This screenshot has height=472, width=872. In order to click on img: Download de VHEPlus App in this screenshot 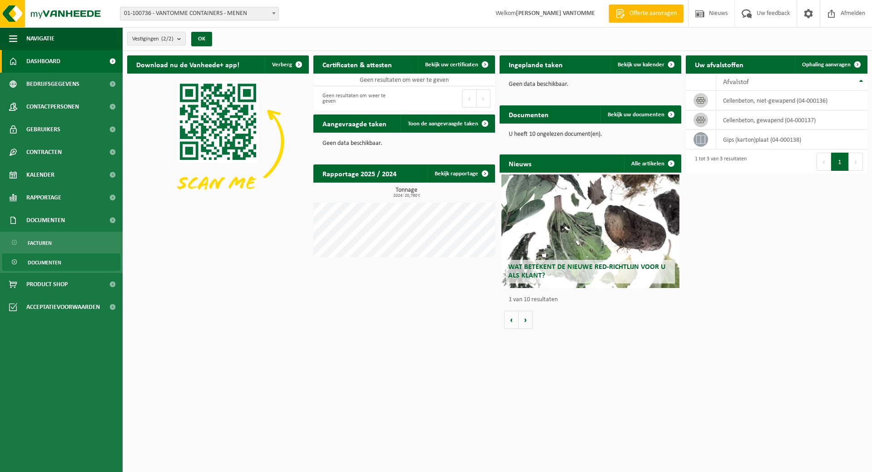, I will do `click(218, 142)`.